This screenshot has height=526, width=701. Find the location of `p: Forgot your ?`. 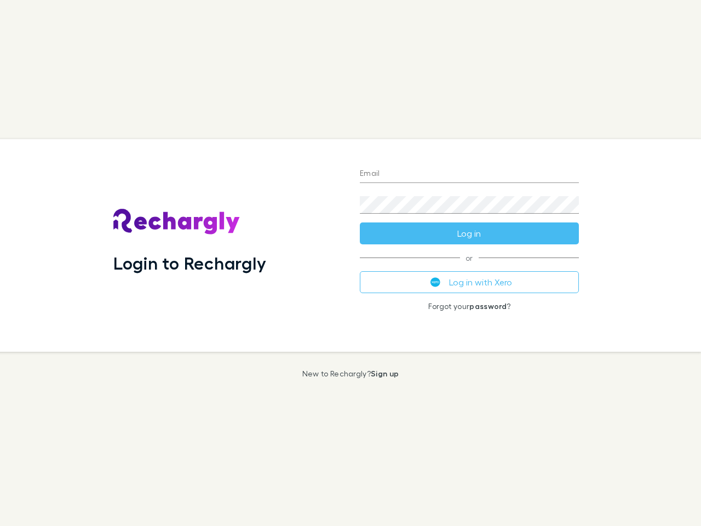

p: Forgot your ? is located at coordinates (470, 306).